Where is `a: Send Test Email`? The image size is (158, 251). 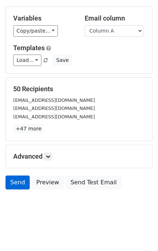 a: Send Test Email is located at coordinates (93, 183).